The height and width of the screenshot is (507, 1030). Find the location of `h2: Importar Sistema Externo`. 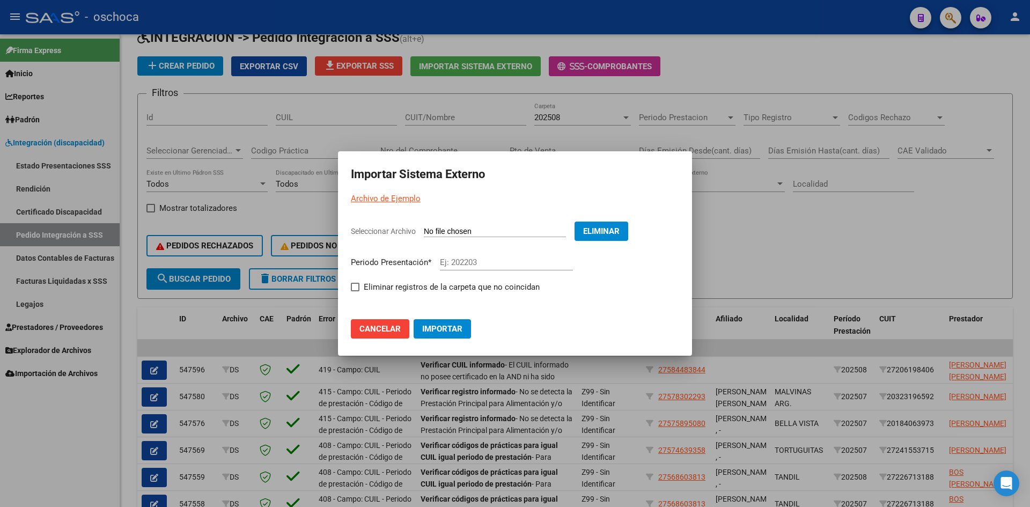

h2: Importar Sistema Externo is located at coordinates (515, 174).